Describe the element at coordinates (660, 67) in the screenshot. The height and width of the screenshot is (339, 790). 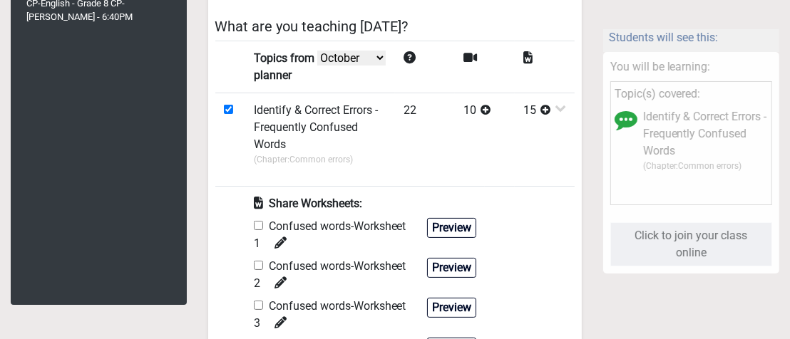
I see `label: You will be learning:` at that location.